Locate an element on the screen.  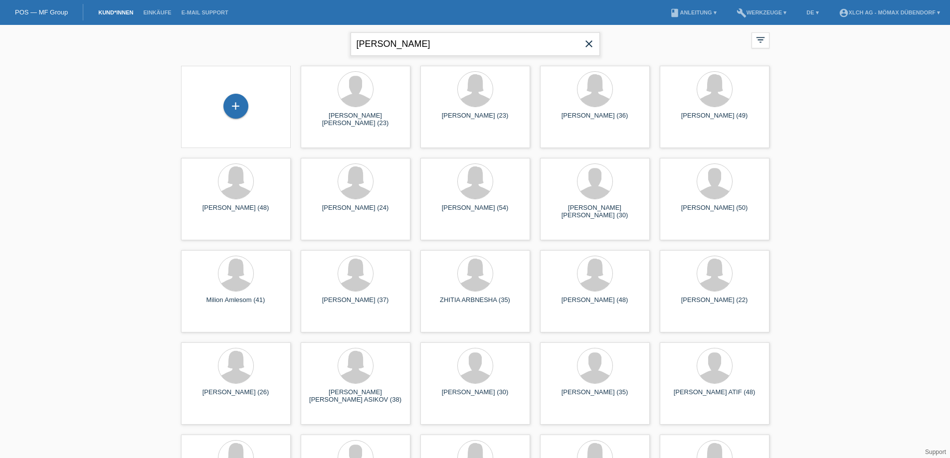
a: DE ▾ is located at coordinates (812, 12).